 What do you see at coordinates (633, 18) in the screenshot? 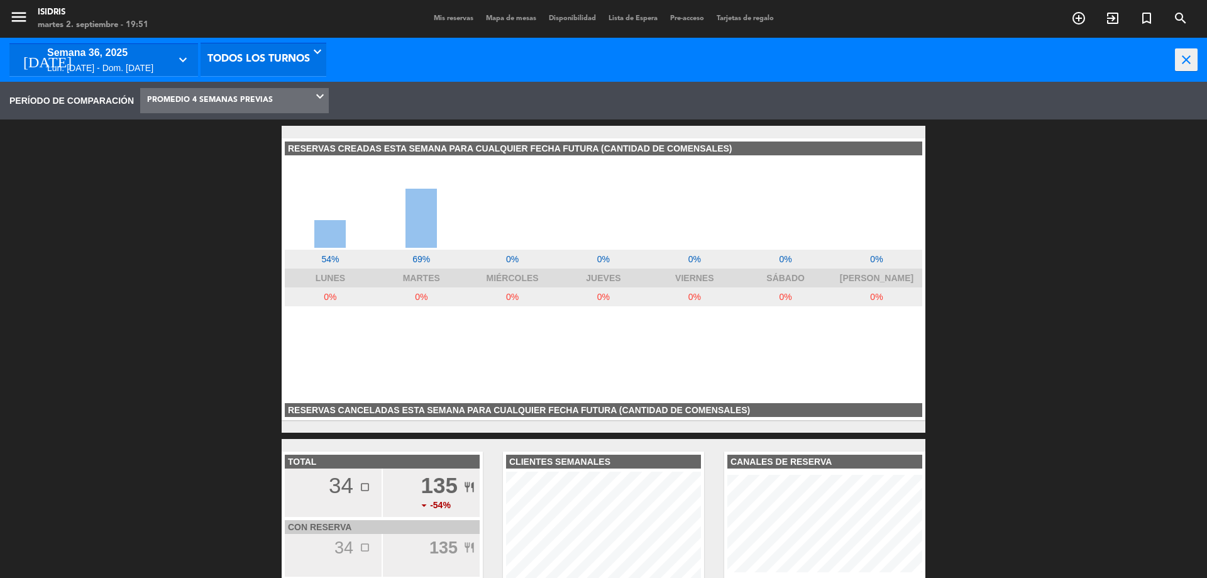
I see `span: Lista de Espera` at bounding box center [633, 18].